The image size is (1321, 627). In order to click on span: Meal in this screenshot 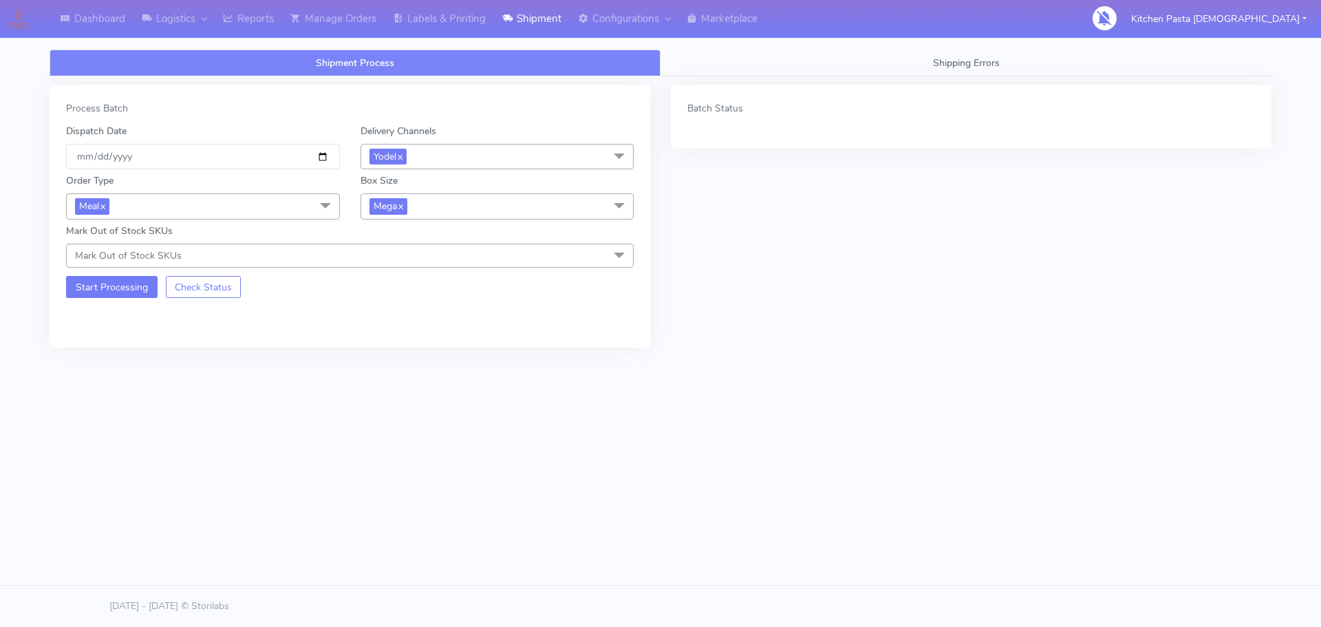, I will do `click(92, 206)`.